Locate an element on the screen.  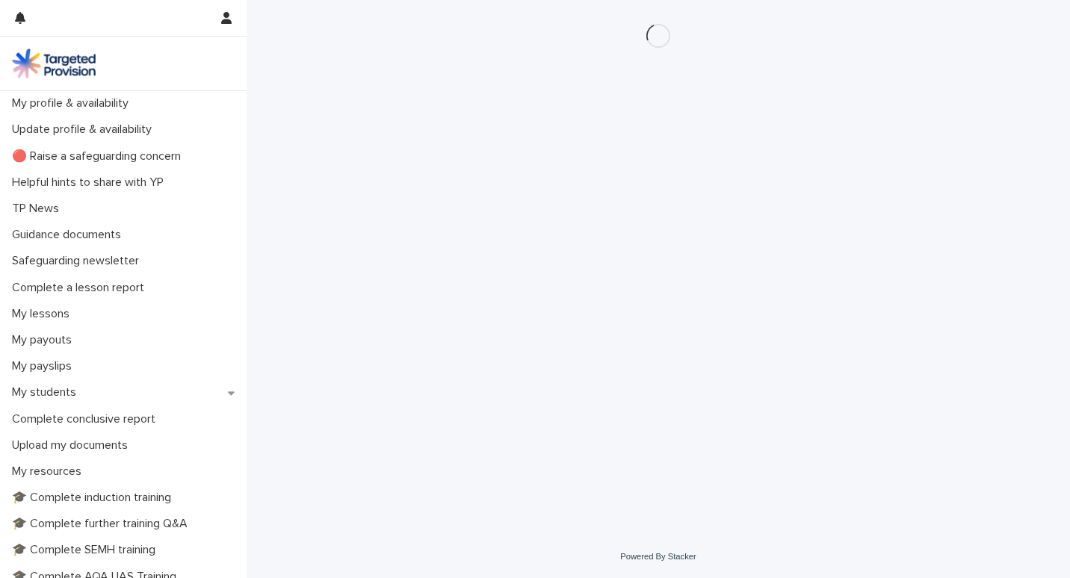
img: M5nRWzHhSzIhMunXDL62 is located at coordinates (54, 64).